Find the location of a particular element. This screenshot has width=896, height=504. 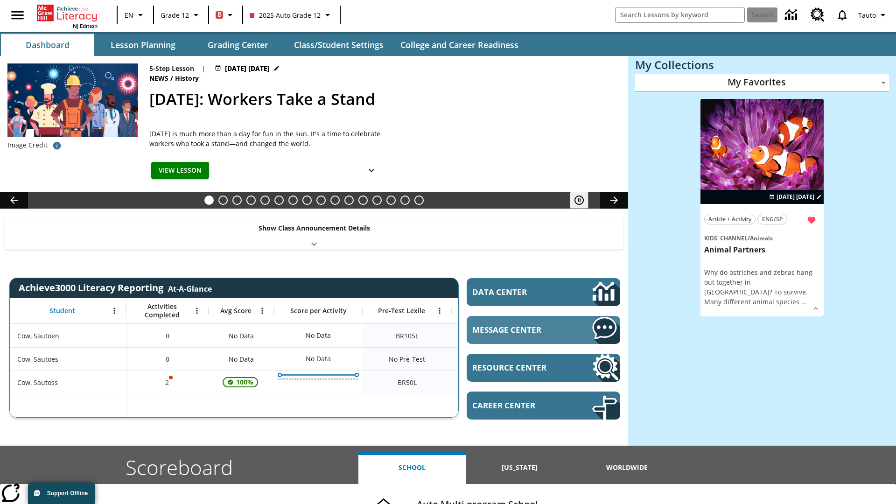

img: A banner with a blue background shows an illustrated row of diverse men and women dressed in clot... is located at coordinates (73, 100).